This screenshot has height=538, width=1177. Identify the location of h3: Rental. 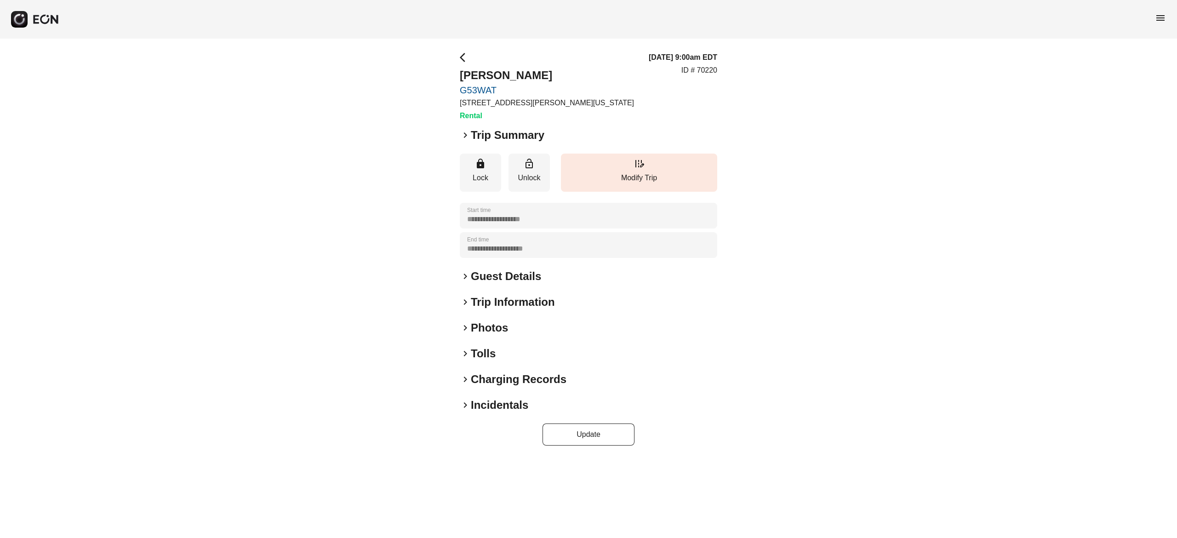
(547, 116).